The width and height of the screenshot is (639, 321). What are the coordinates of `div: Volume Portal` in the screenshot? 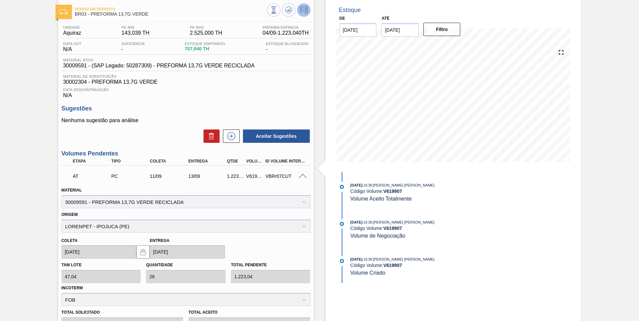 It's located at (255, 161).